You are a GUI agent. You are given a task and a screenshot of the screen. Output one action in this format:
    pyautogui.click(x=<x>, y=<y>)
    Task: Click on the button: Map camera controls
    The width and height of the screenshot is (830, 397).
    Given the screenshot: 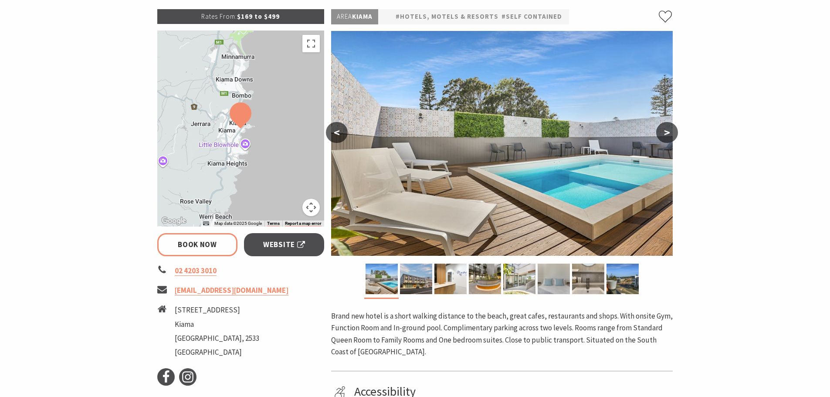 What is the action you would take?
    pyautogui.click(x=311, y=207)
    